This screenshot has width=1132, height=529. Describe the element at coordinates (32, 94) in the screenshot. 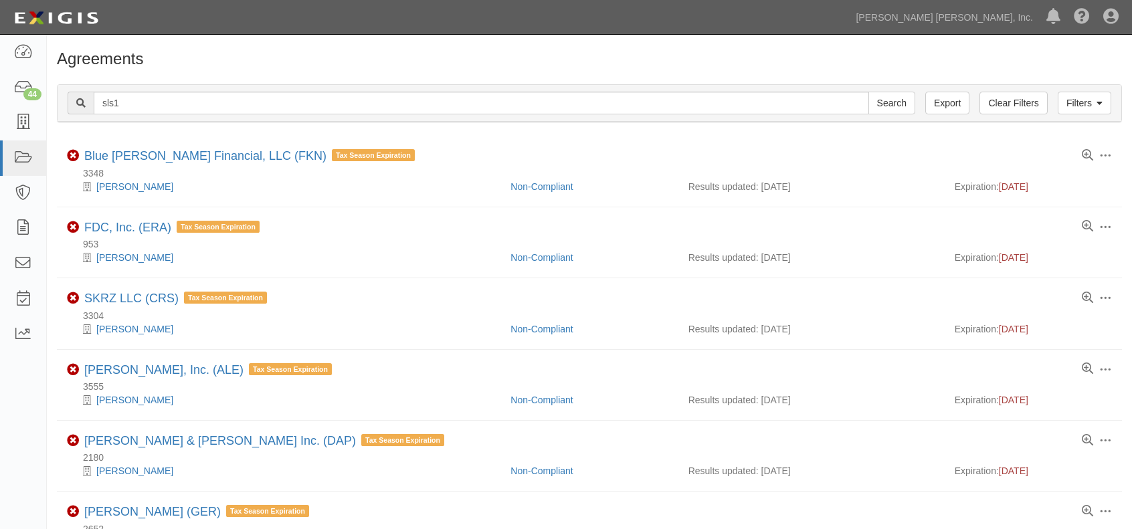

I see `div: 44` at that location.